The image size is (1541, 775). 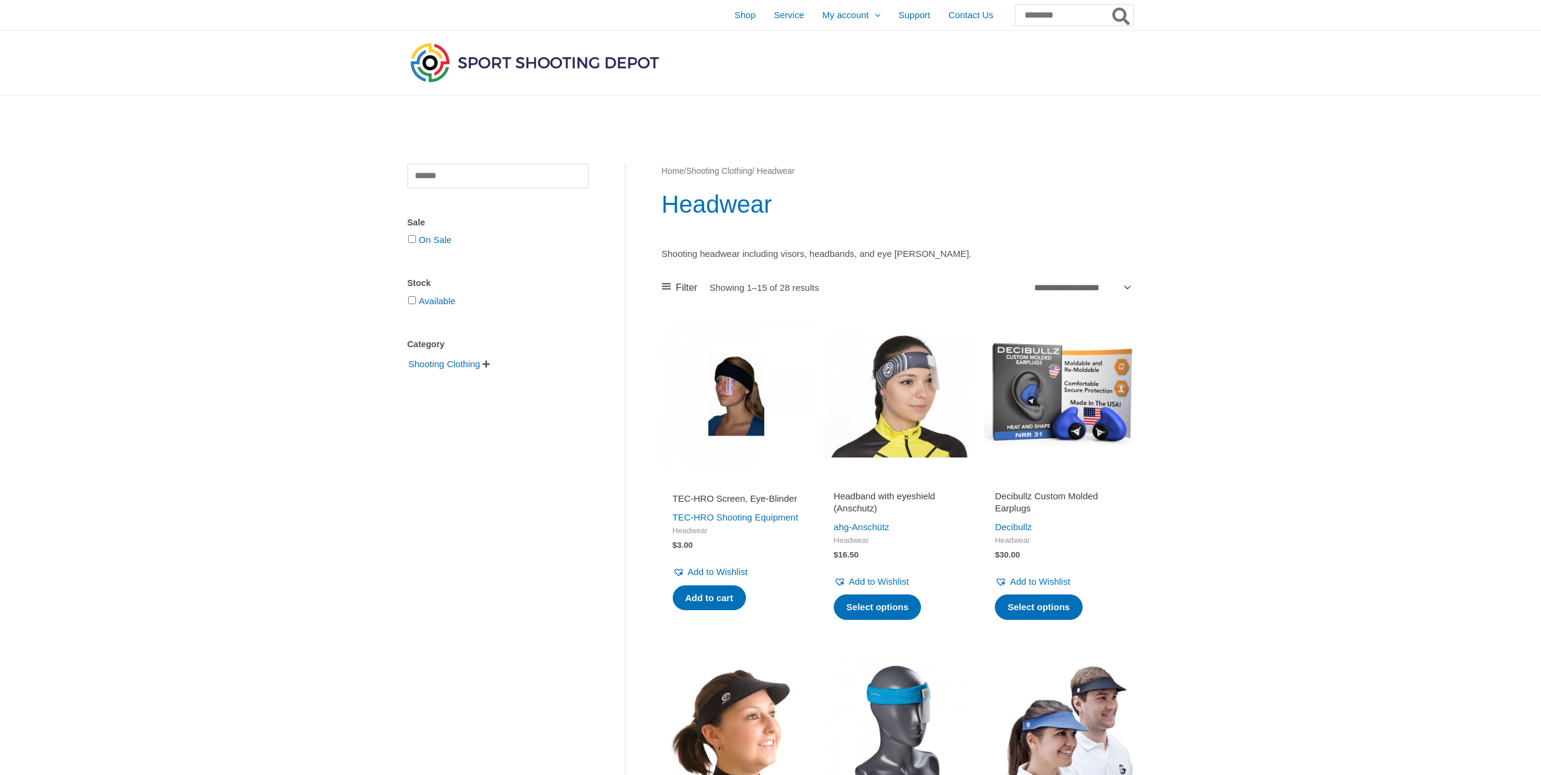 What do you see at coordinates (1122, 15) in the screenshot?
I see `button: Search` at bounding box center [1122, 15].